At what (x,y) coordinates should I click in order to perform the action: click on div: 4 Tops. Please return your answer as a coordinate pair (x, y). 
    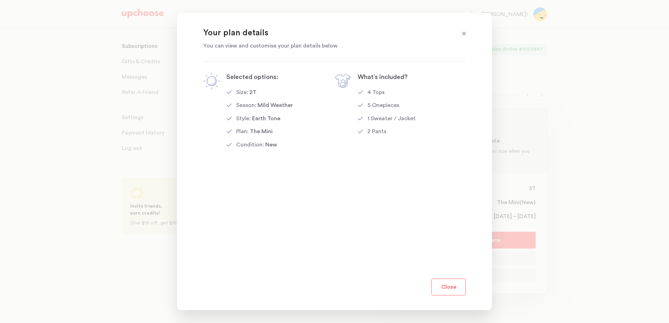
    Looking at the image, I should click on (376, 93).